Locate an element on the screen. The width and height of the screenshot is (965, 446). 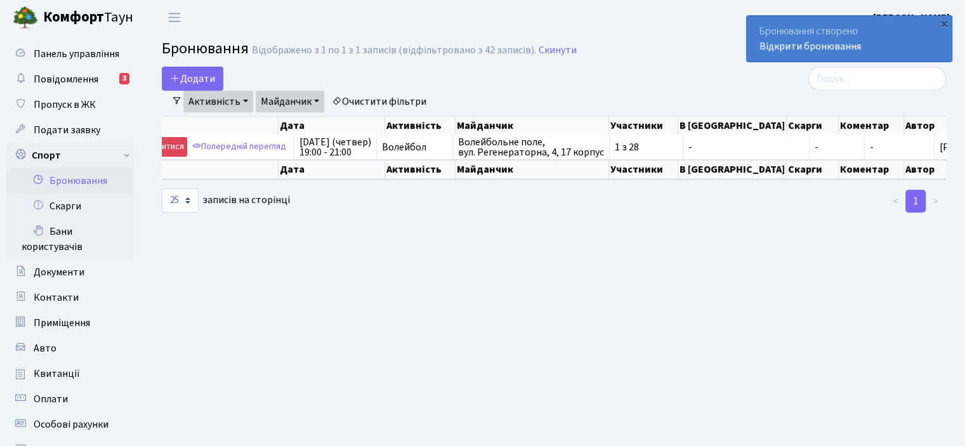
a: 1 is located at coordinates (915, 201).